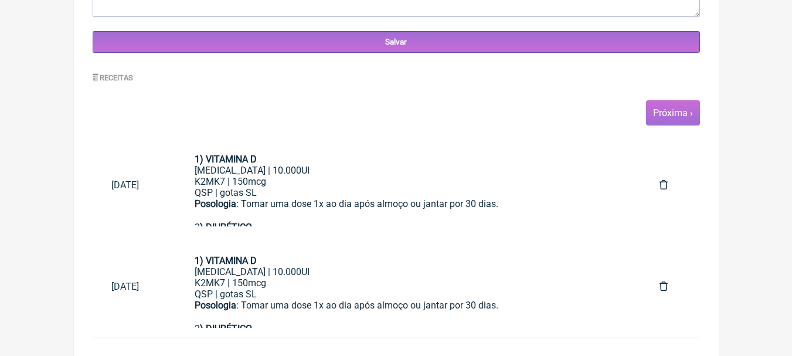 The image size is (792, 356). Describe the element at coordinates (397, 113) in the screenshot. I see `nav: pager` at that location.